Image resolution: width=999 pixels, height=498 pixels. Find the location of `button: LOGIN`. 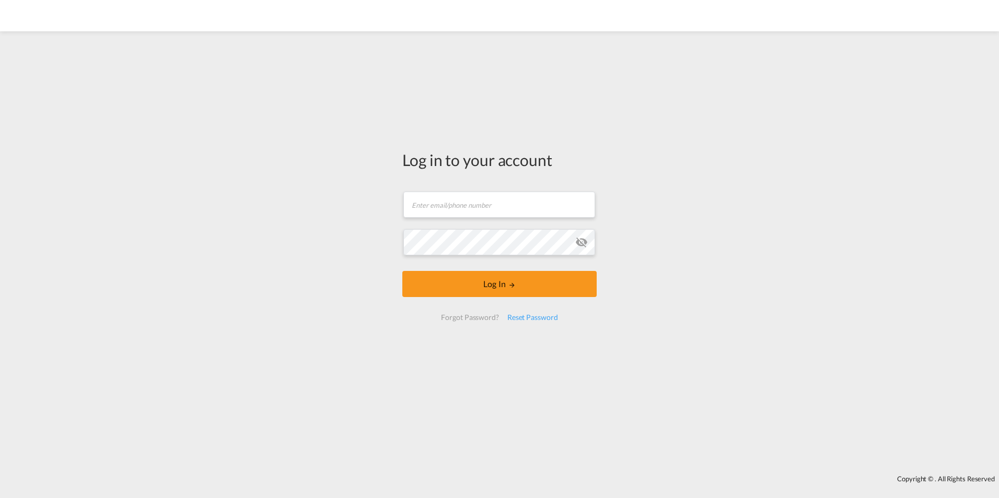

button: LOGIN is located at coordinates (499, 284).